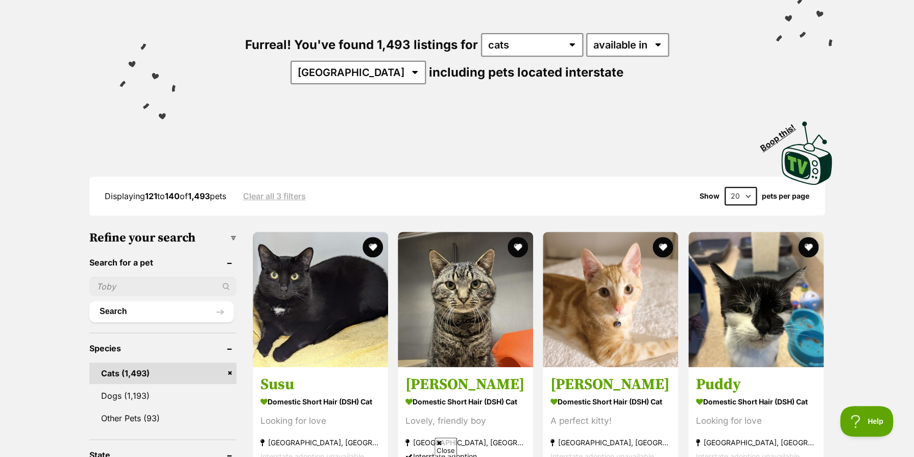 The image size is (914, 457). Describe the element at coordinates (807, 153) in the screenshot. I see `img: PetRescue TV logo` at that location.